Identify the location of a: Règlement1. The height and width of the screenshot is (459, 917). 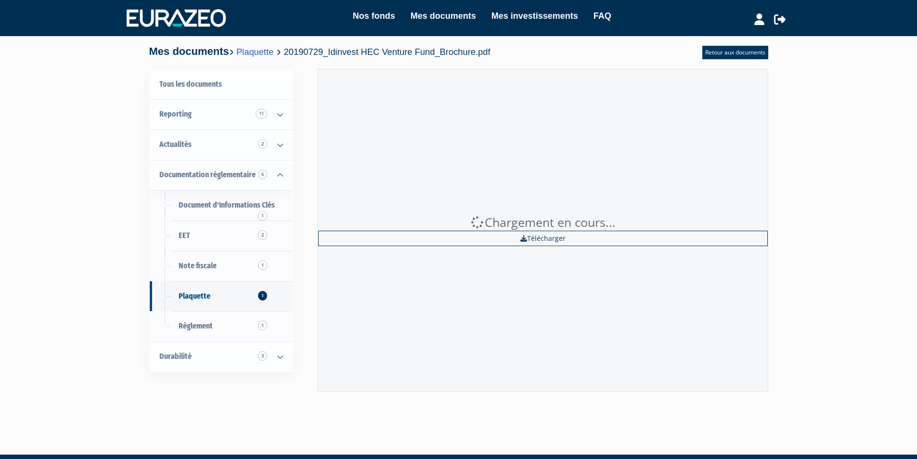
(221, 326).